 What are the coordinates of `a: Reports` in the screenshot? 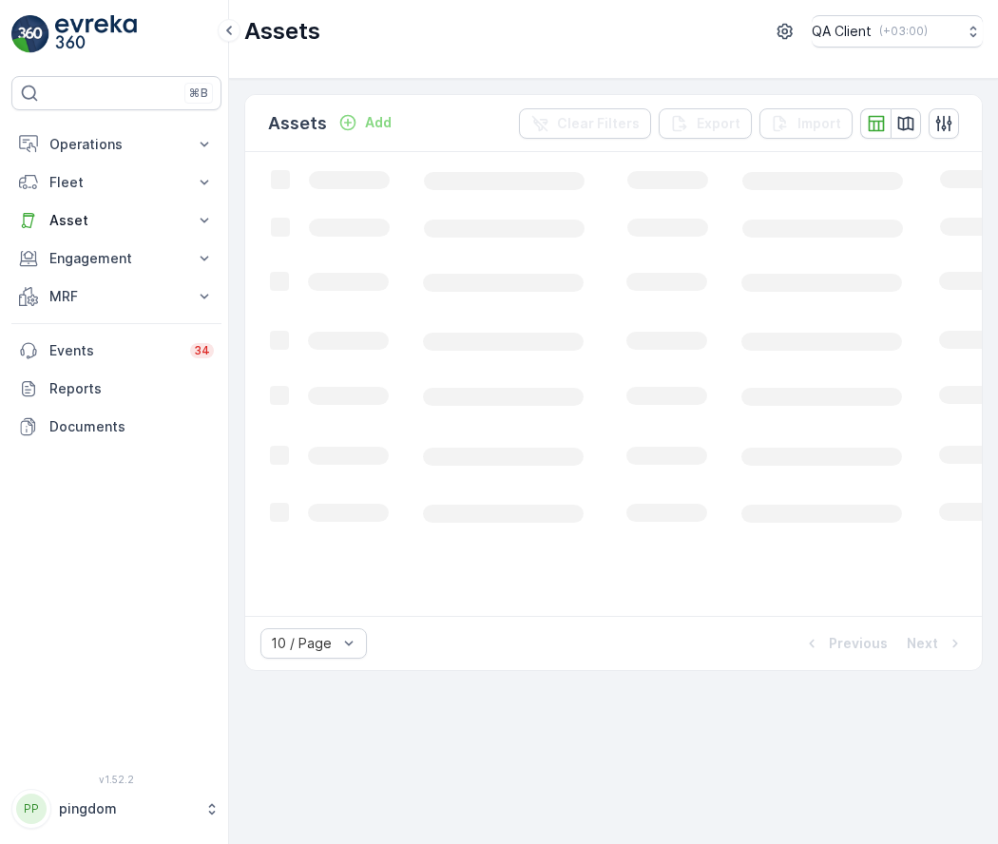 It's located at (116, 389).